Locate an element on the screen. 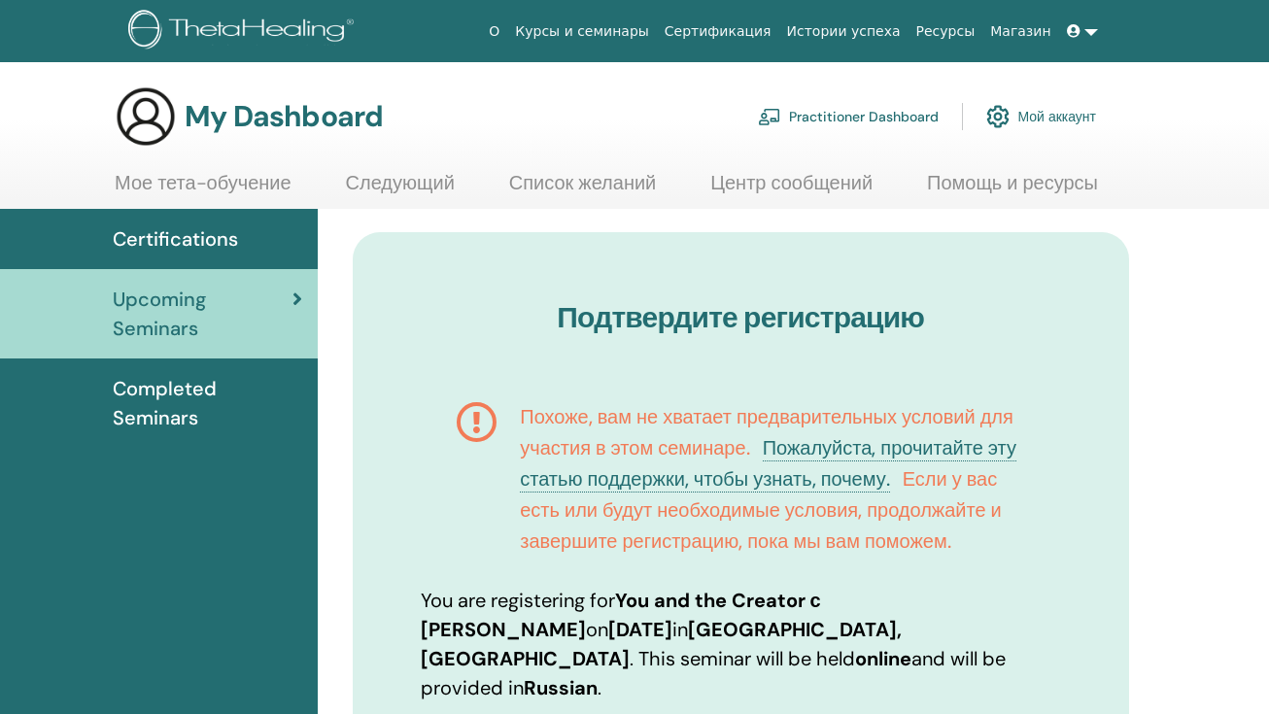 The width and height of the screenshot is (1269, 714). a: Ресурсы is located at coordinates (946, 31).